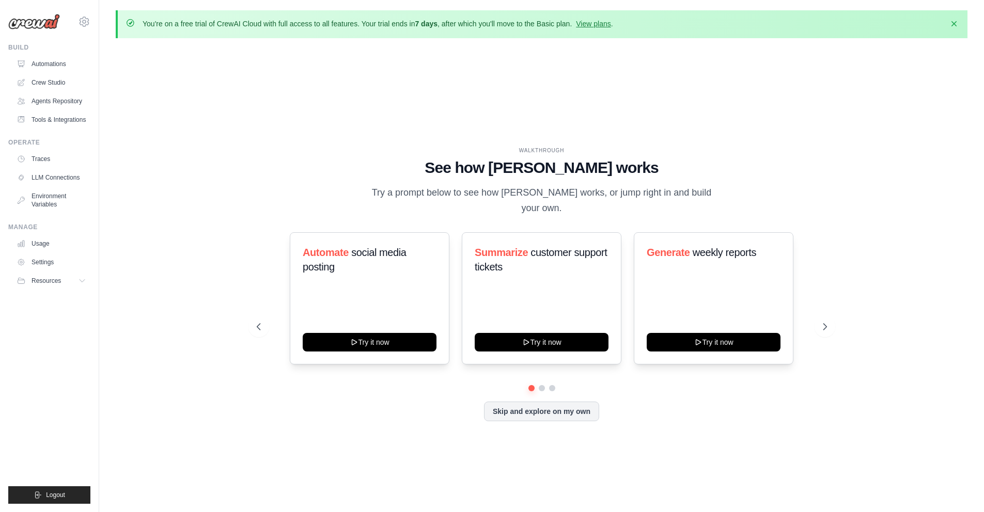 The image size is (984, 512). Describe the element at coordinates (354, 260) in the screenshot. I see `span: social media posting` at that location.